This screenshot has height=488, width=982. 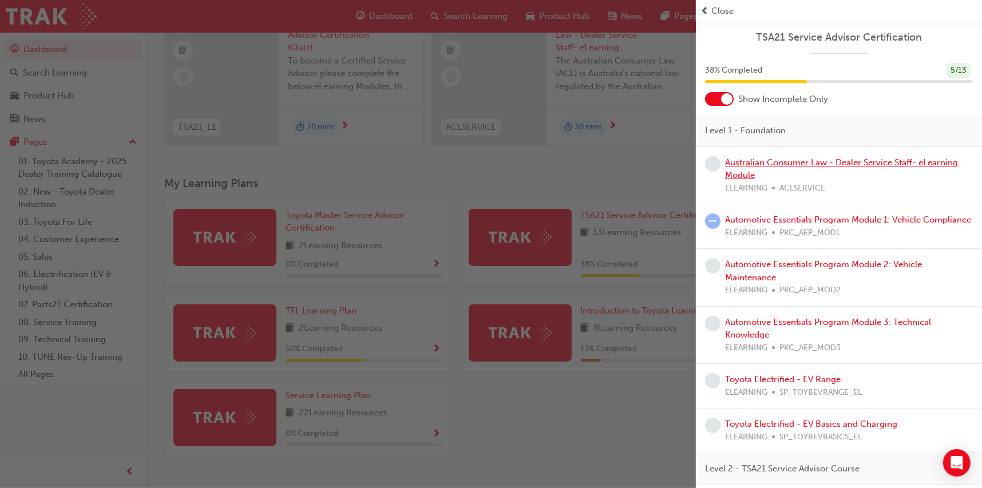 I want to click on span: PKC_AEP_MOD2, so click(x=810, y=290).